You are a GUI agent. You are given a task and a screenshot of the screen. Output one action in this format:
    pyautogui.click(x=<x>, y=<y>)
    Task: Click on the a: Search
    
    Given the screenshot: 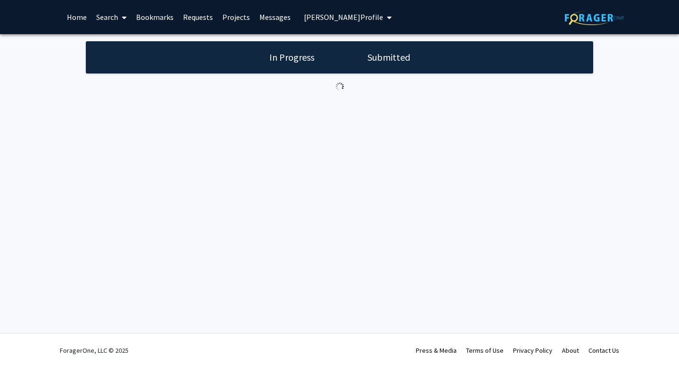 What is the action you would take?
    pyautogui.click(x=111, y=17)
    